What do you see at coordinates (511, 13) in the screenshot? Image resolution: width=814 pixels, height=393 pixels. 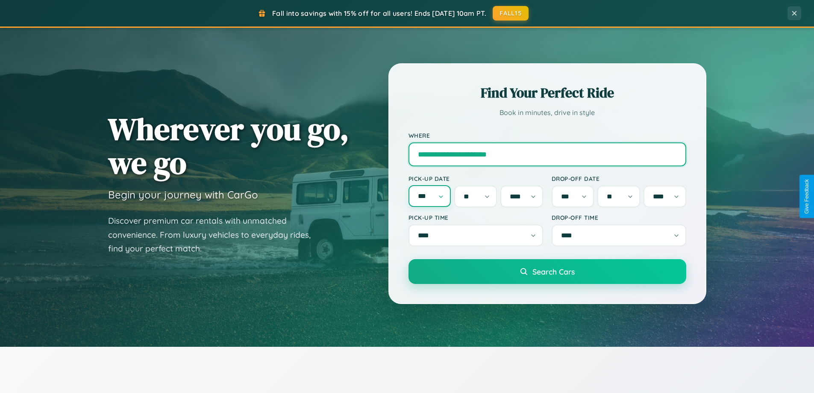 I see `button: FALL15` at bounding box center [511, 13].